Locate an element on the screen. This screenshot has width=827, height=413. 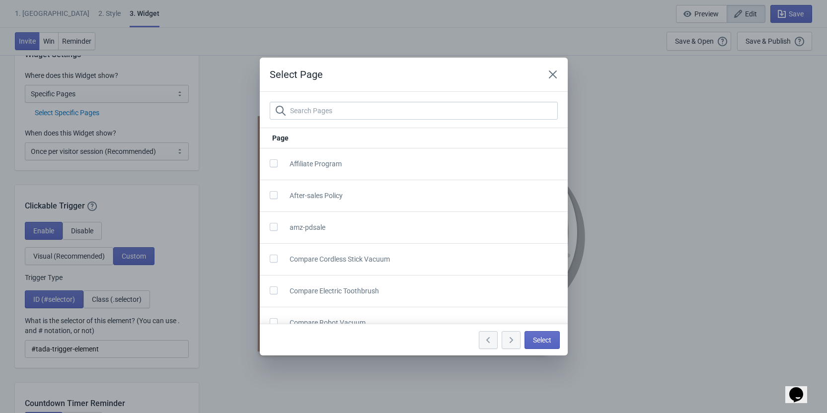
h2: Select Page is located at coordinates (402, 75).